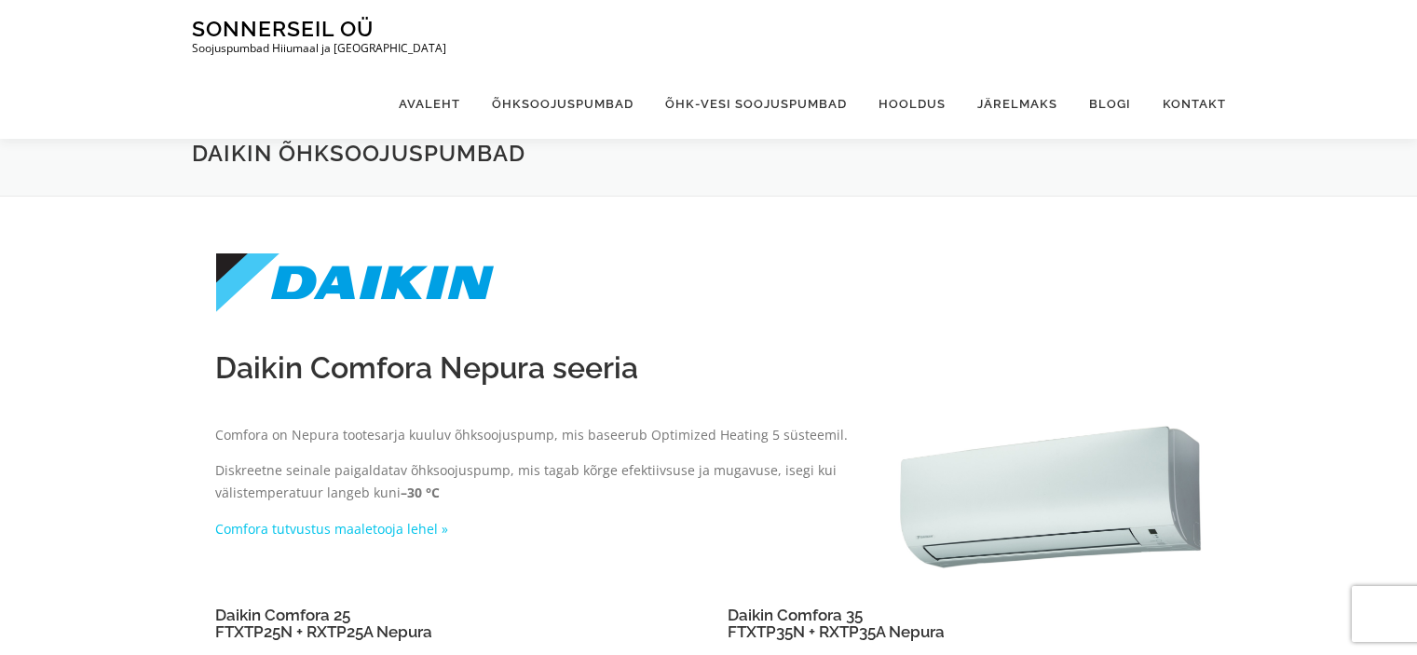  I want to click on p: Comfora on Nepura tootesarja kuuluv õhksoojuspump, mis baseerub Optimized Heating 5 süsteemil., so click(538, 435).